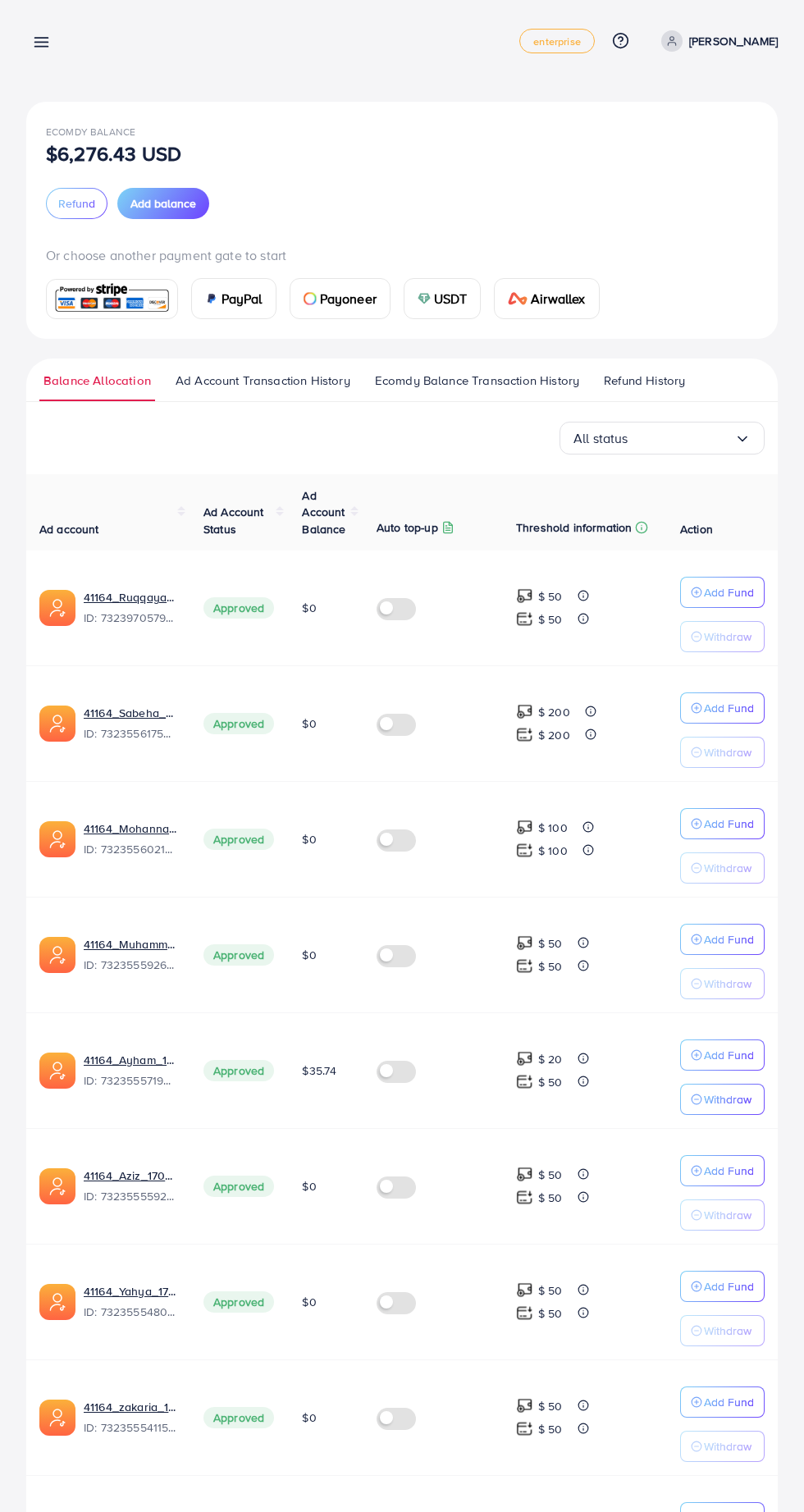 The height and width of the screenshot is (1512, 804). What do you see at coordinates (339, 298) in the screenshot?
I see `a: cardPayoneer` at bounding box center [339, 298].